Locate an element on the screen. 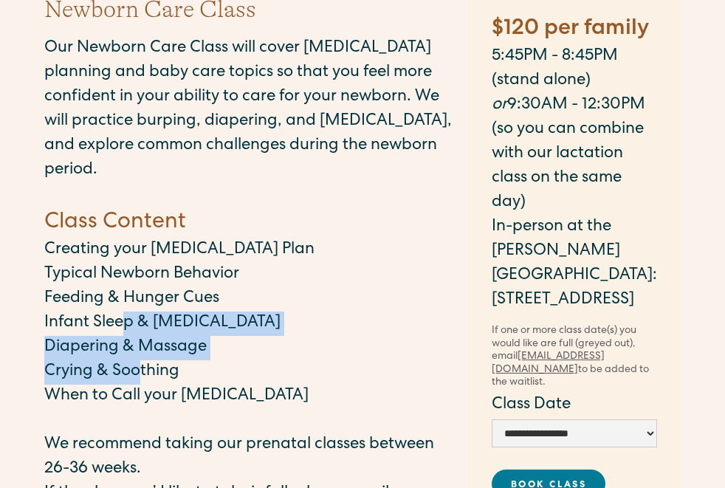  p: 5:45PM - 8:45PM (stand alone) is located at coordinates (574, 69).